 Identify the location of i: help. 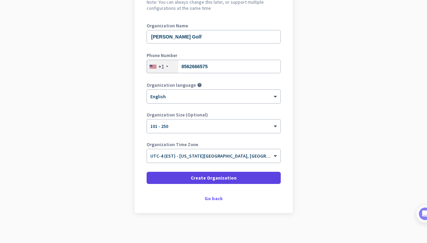
(200, 85).